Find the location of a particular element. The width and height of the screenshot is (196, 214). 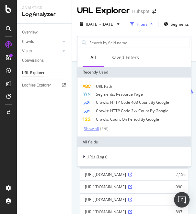

a: Overview is located at coordinates (44, 32).